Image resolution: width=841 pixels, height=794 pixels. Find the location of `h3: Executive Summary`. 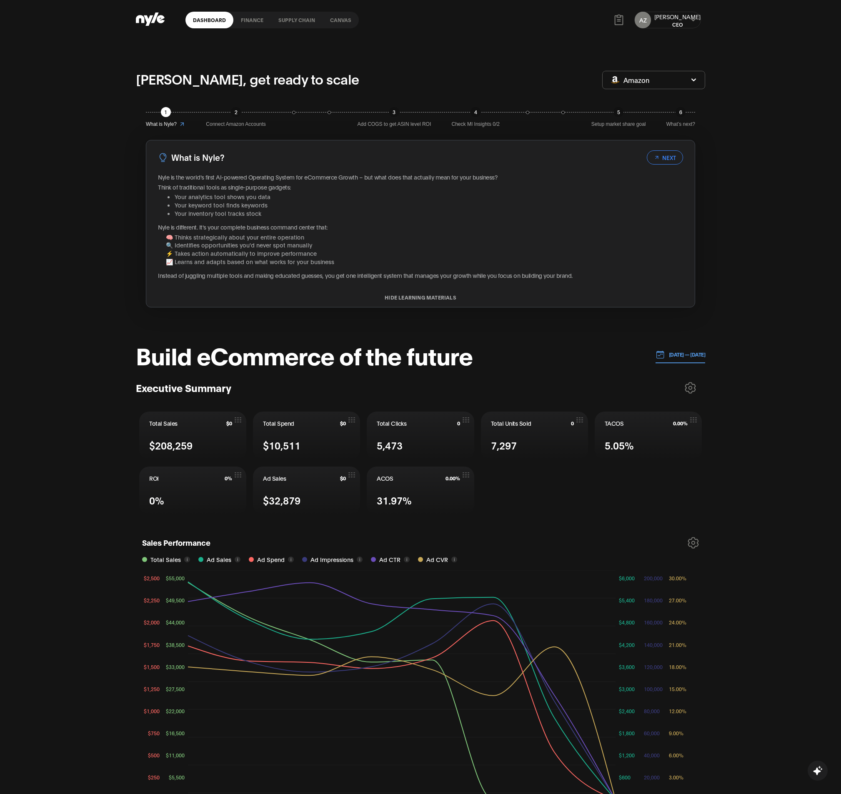

h3: Executive Summary is located at coordinates (183, 387).